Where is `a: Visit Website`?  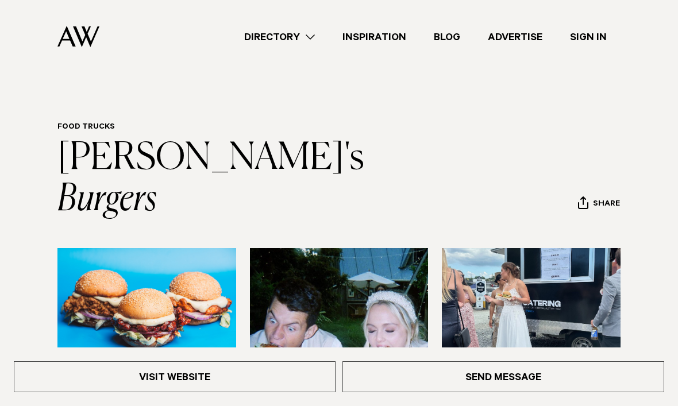 a: Visit Website is located at coordinates (175, 377).